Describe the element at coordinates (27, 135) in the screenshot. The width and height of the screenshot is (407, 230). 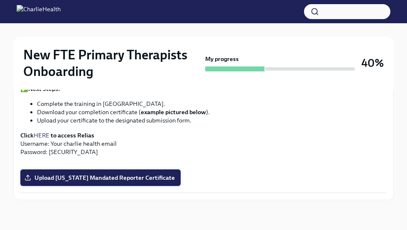
I see `strong: Click` at that location.